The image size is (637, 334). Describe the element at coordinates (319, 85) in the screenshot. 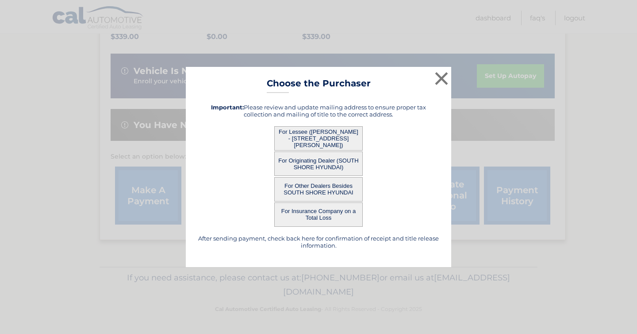

I see `h3: Choose the Purchaser` at that location.